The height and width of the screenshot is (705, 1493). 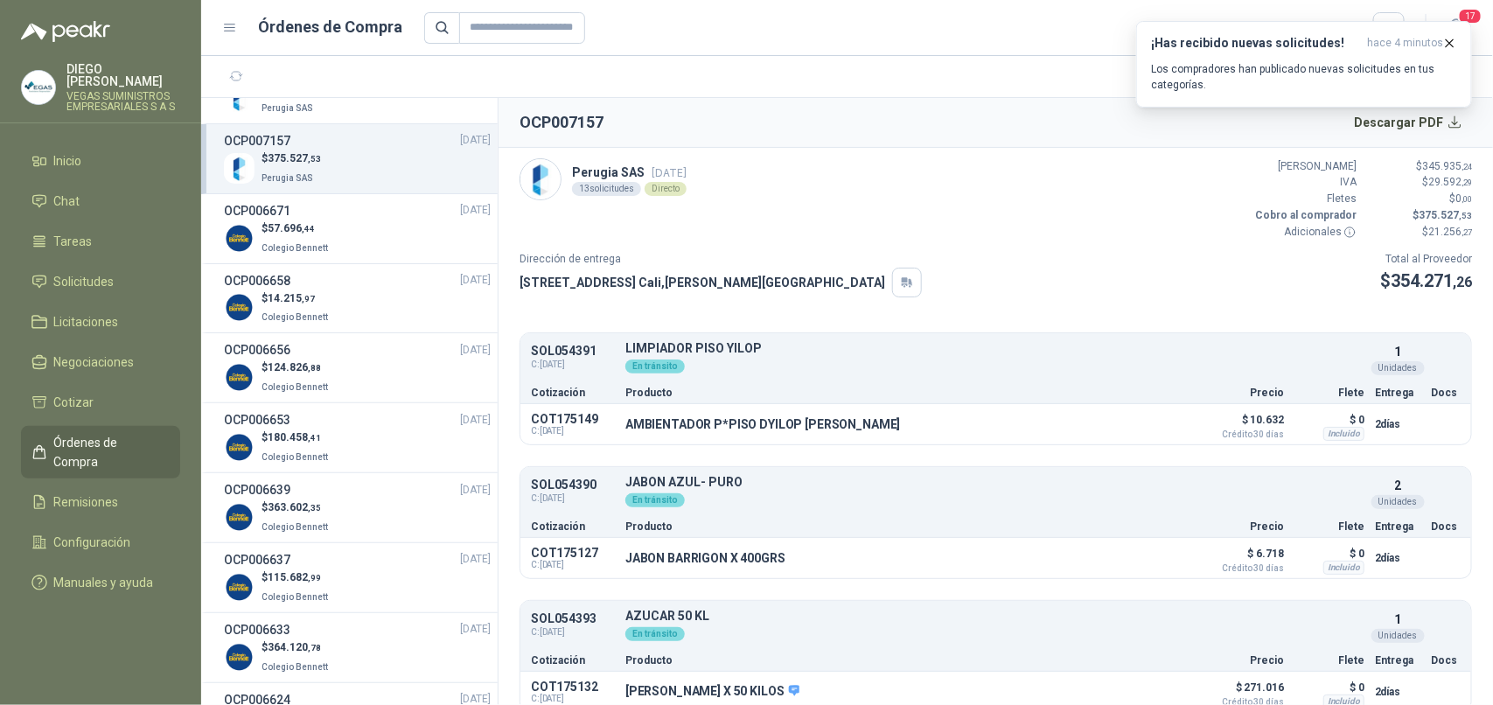 I want to click on p: Flete, so click(x=1329, y=393).